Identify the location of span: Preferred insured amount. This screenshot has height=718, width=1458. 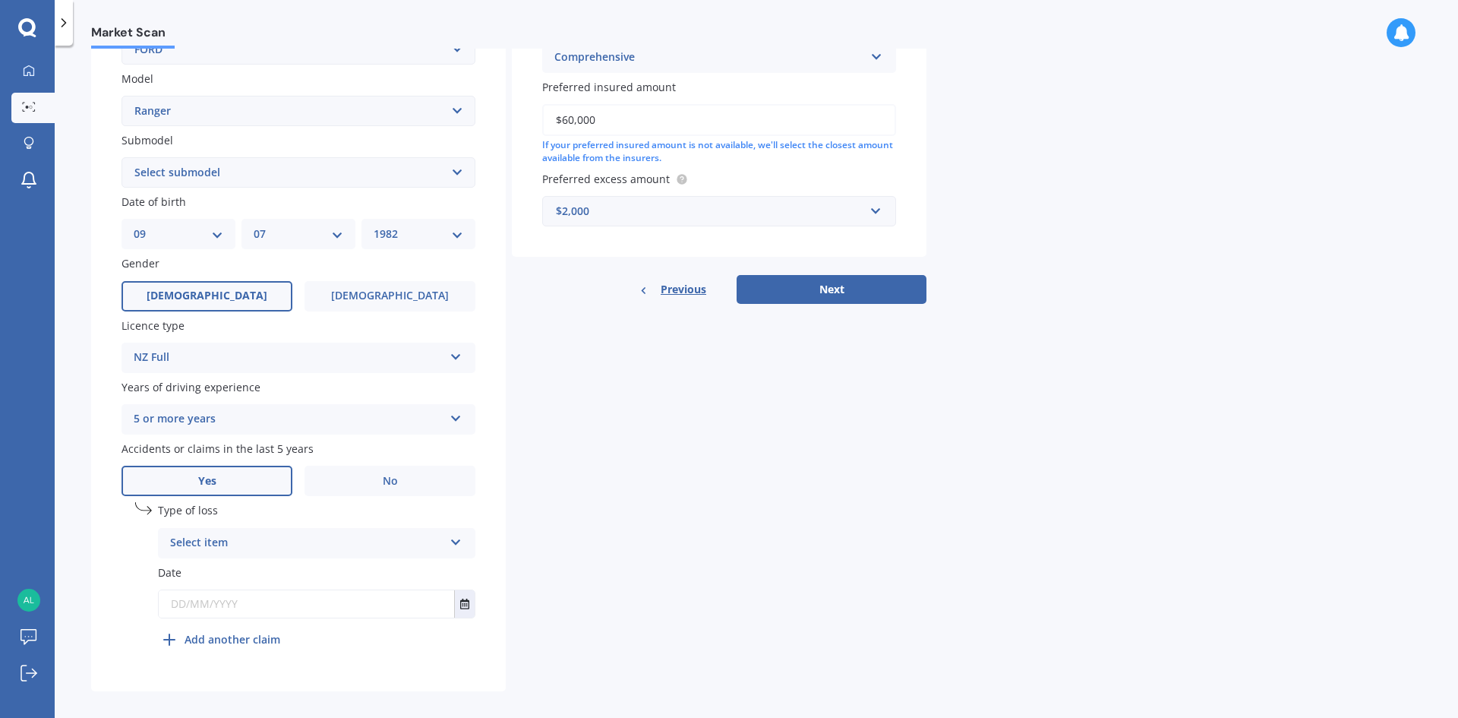
(609, 87).